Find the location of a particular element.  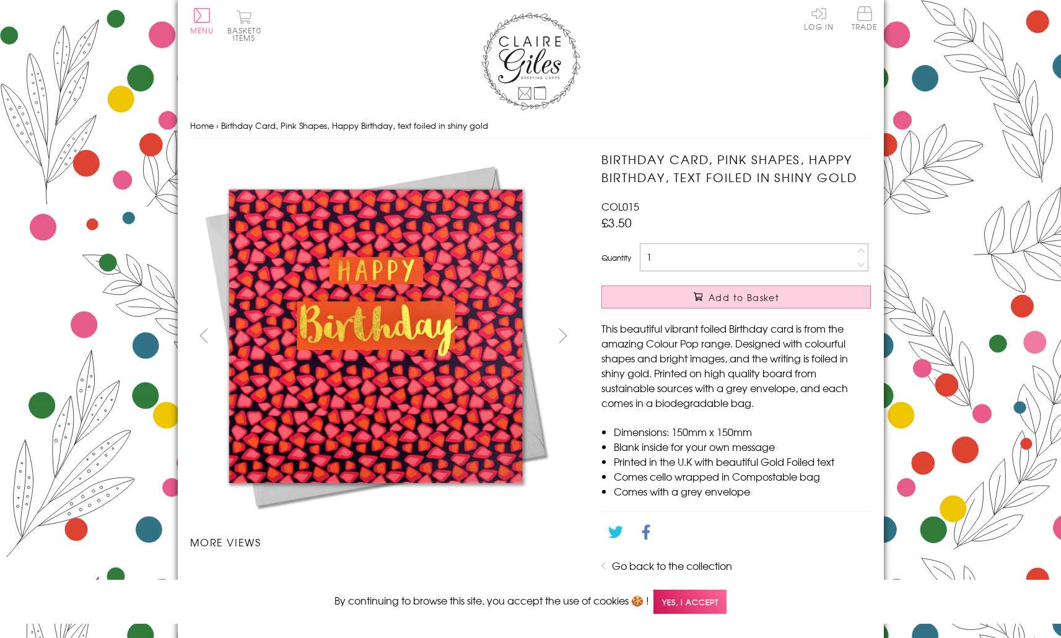

li: Carousel Page 2 is located at coordinates (335, 575).